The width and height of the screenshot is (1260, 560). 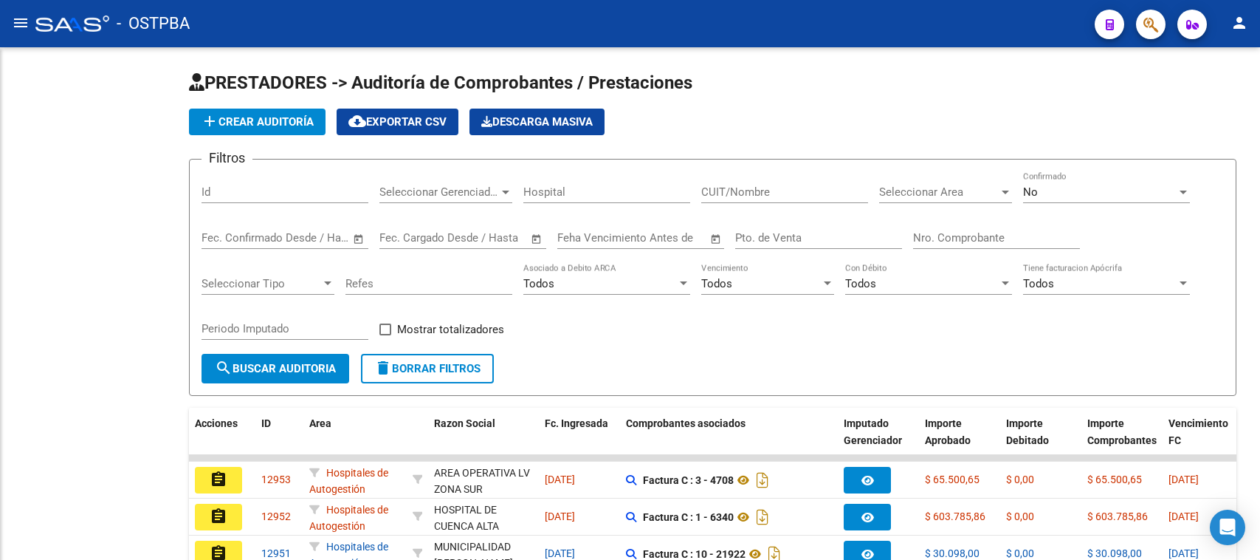 What do you see at coordinates (261, 283) in the screenshot?
I see `span: Seleccionar Tipo` at bounding box center [261, 283].